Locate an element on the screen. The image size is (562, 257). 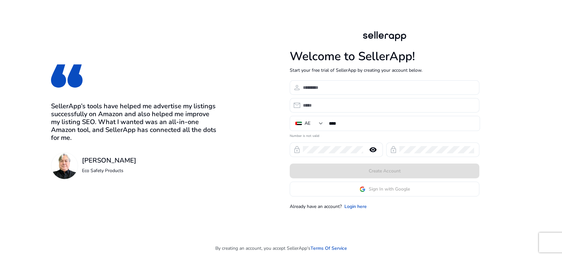
p: Start your free trial of SellerApp by creating your account below. is located at coordinates (385, 70).